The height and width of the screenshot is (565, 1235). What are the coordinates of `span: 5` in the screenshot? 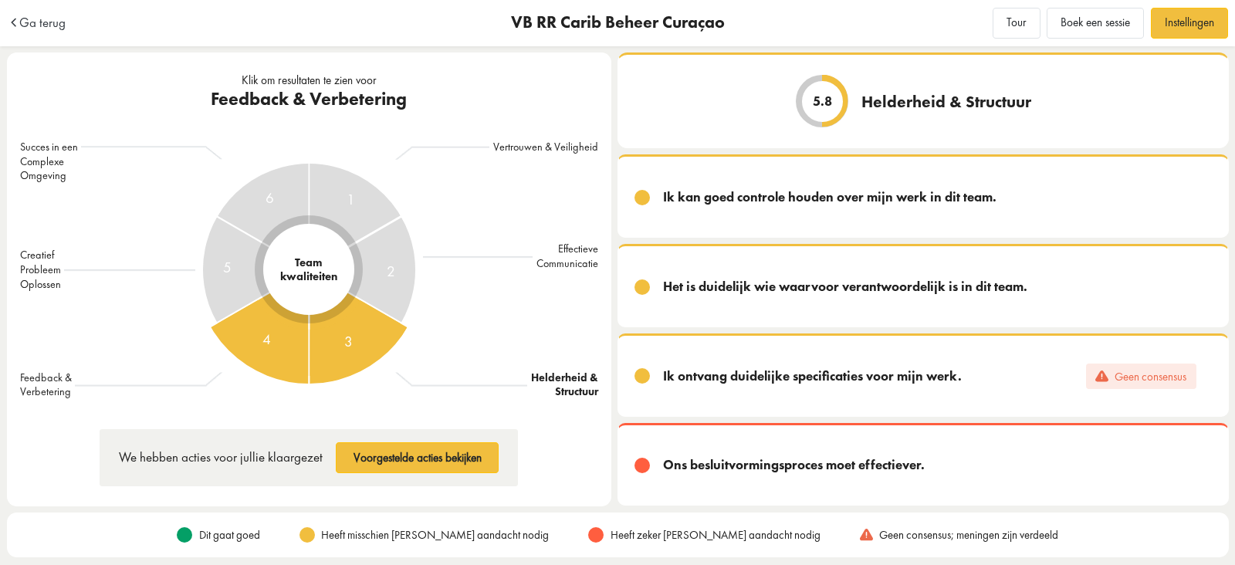 It's located at (227, 268).